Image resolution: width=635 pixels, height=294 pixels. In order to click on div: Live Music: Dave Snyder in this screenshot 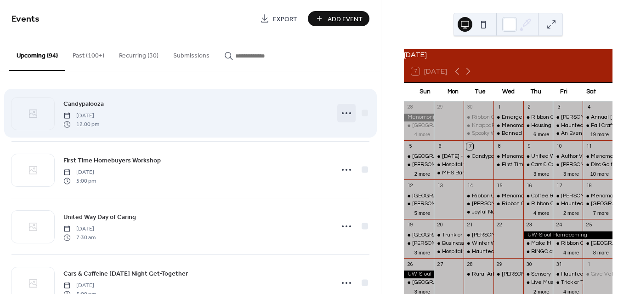, I will do `click(538, 282)`.